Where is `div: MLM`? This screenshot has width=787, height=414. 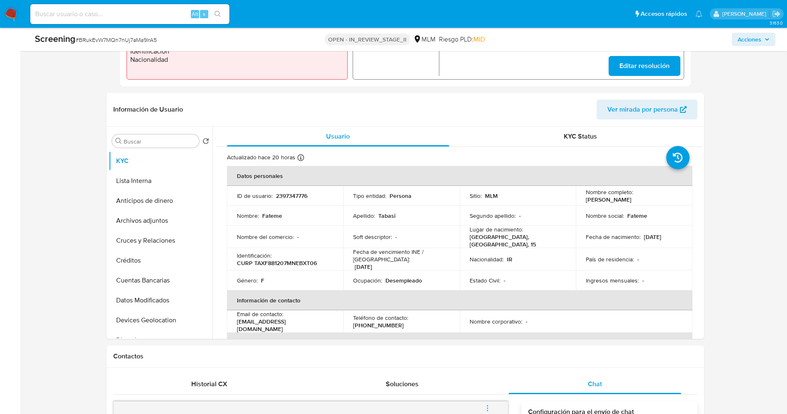 div: MLM is located at coordinates (424, 39).